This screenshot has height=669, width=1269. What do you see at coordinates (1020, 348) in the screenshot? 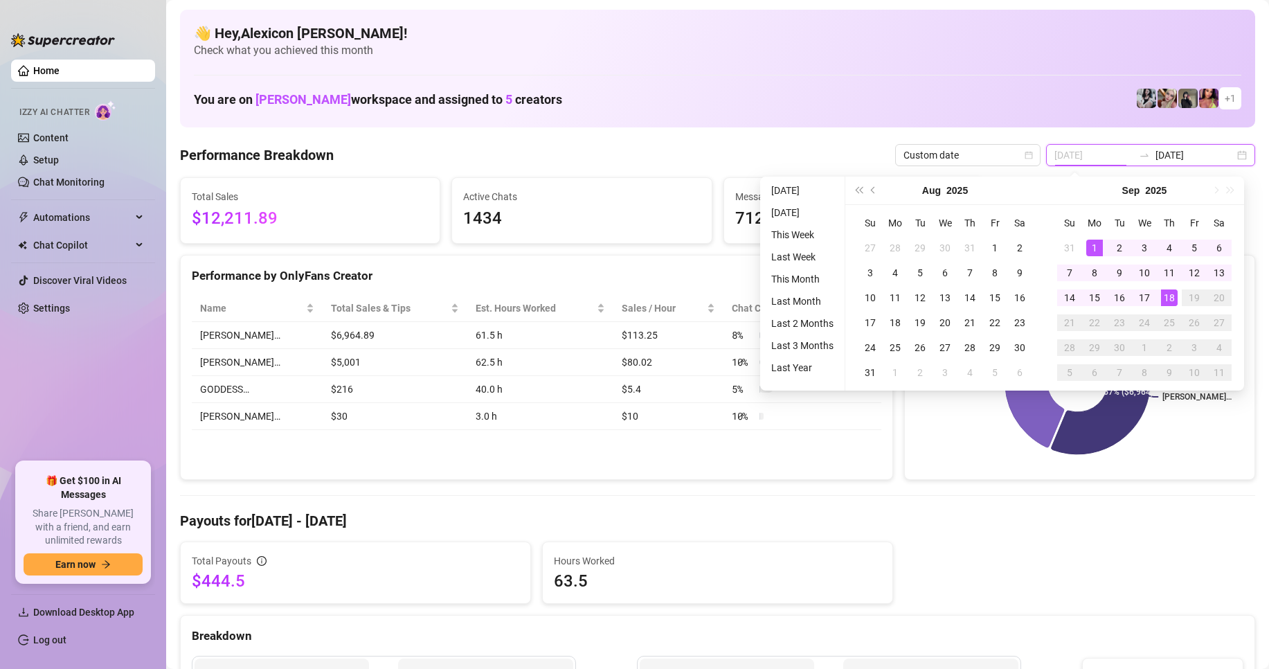
I see `div: 30` at bounding box center [1020, 348].